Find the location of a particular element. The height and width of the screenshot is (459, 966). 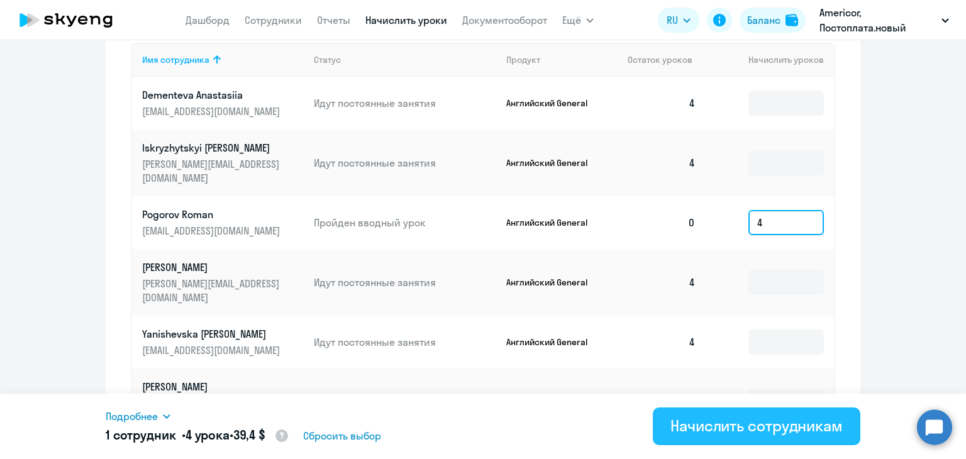

td: 0 is located at coordinates (662, 223).